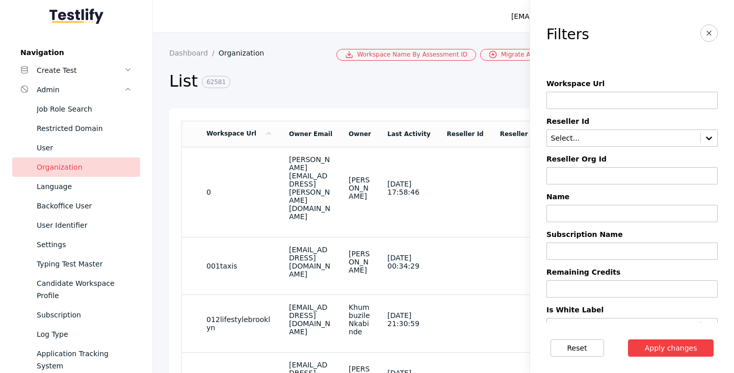  I want to click on div: Application Tracking System, so click(84, 360).